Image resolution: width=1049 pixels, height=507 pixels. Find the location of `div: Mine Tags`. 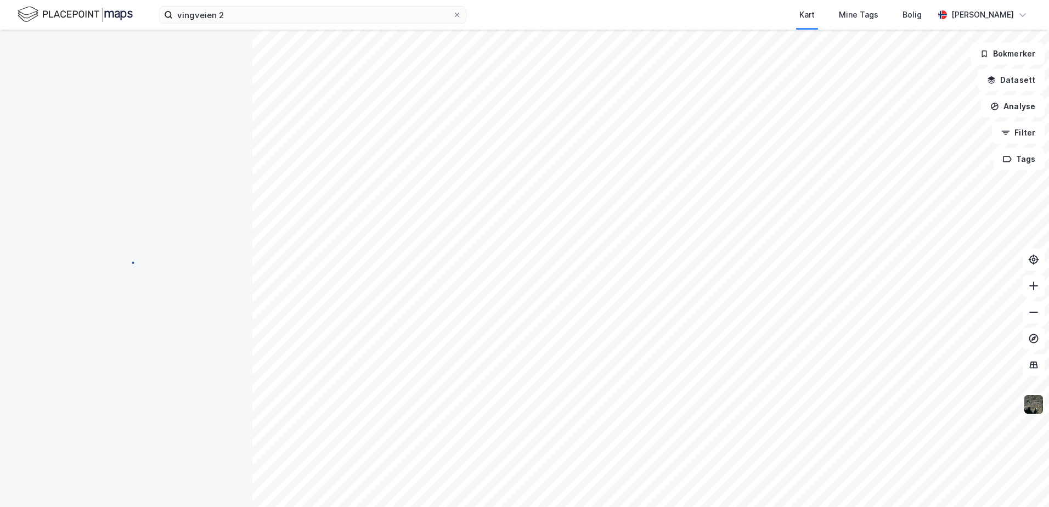

div: Mine Tags is located at coordinates (859, 15).